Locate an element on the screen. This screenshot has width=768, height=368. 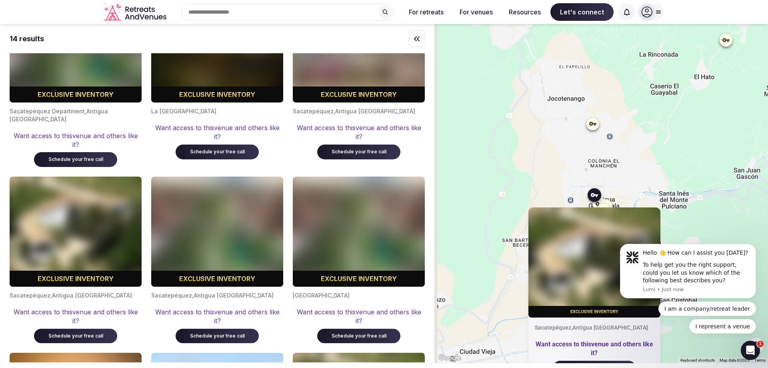
a: Visit the homepage is located at coordinates (136, 12).